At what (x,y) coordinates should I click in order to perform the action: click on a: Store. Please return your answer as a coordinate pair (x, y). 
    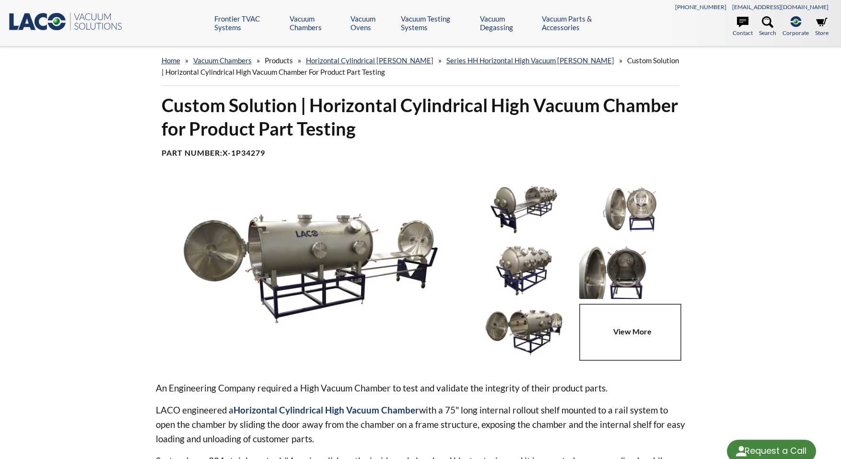
    Looking at the image, I should click on (822, 27).